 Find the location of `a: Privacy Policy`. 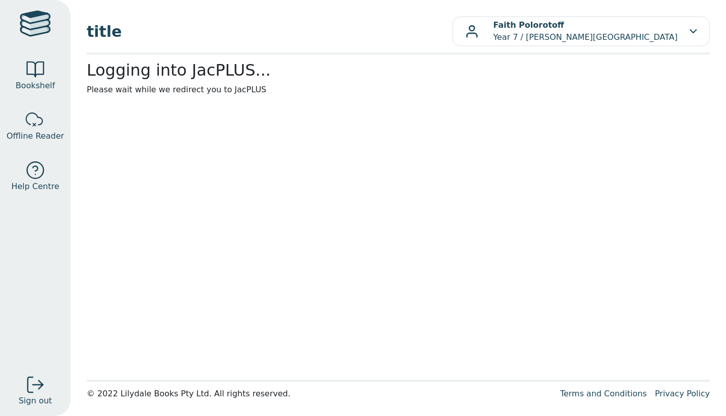

a: Privacy Policy is located at coordinates (682, 393).